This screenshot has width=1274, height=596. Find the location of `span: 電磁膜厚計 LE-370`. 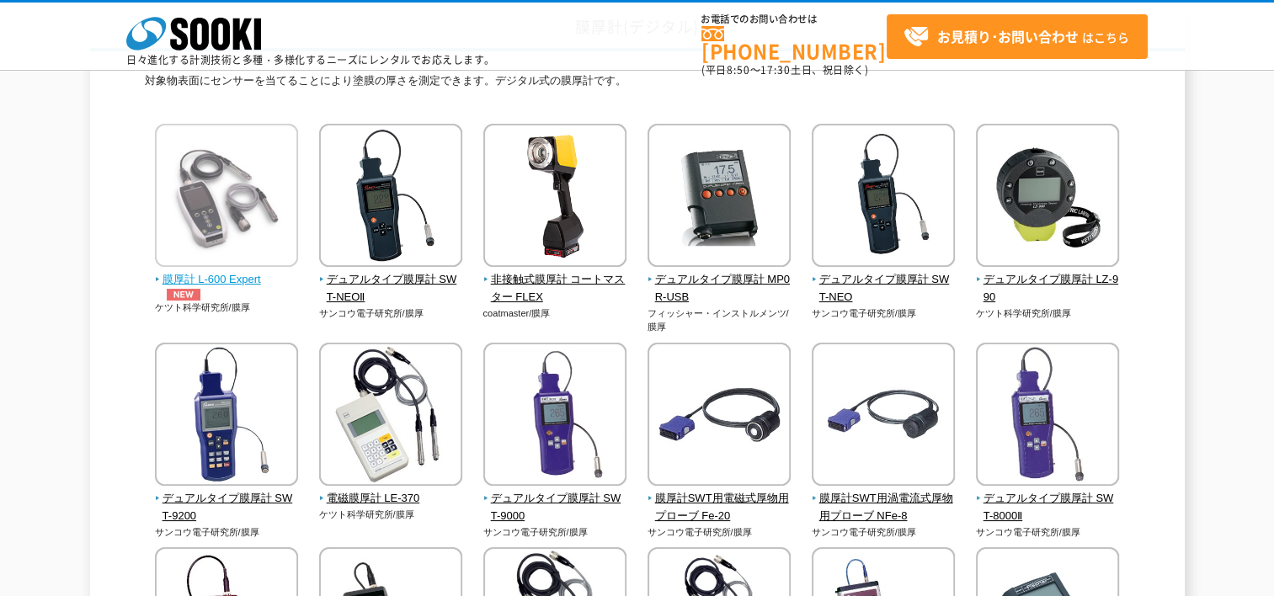

span: 電磁膜厚計 LE-370 is located at coordinates (391, 498).